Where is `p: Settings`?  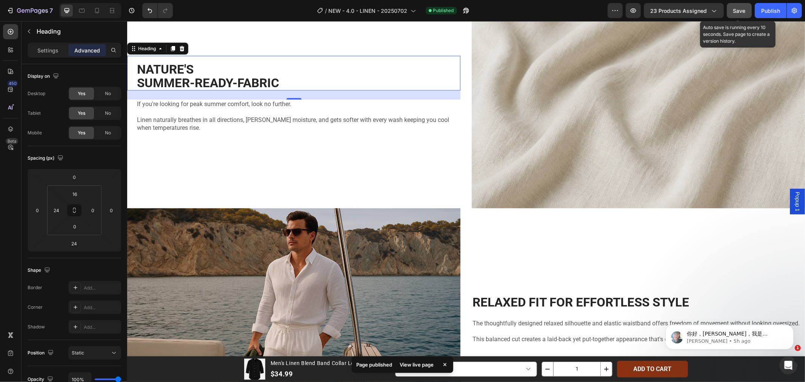
p: Settings is located at coordinates (48, 50).